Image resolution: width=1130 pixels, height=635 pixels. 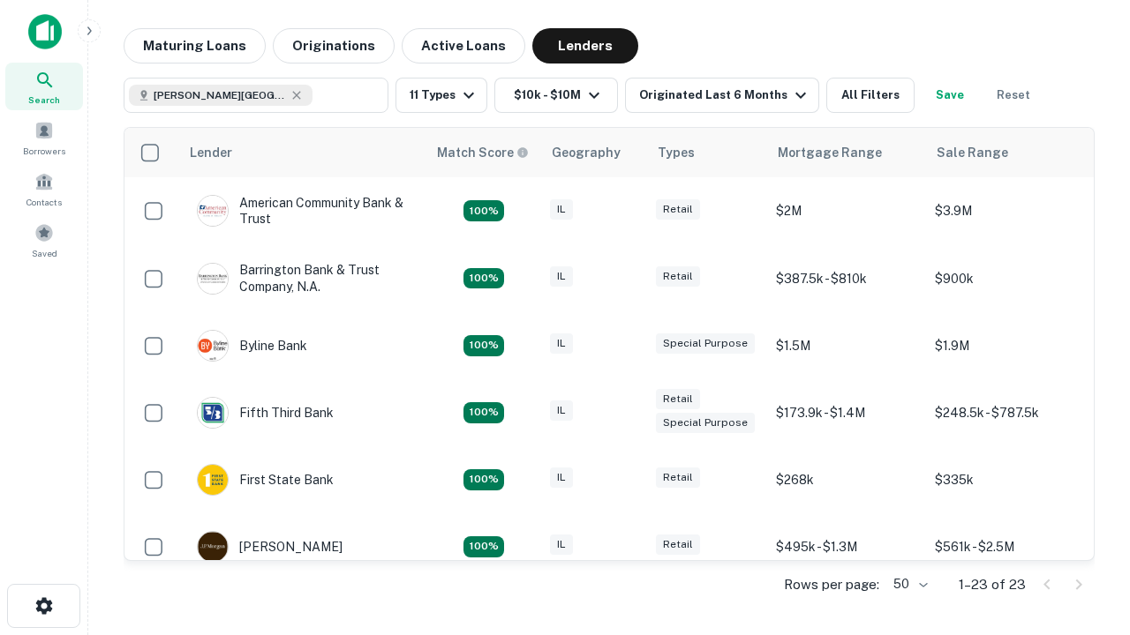 I want to click on button: All Filters, so click(x=870, y=95).